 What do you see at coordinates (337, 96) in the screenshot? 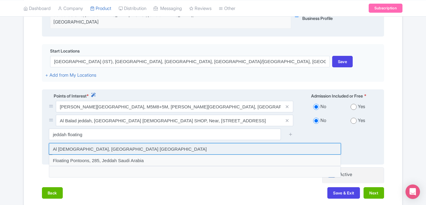
I see `span: Admission Included or Free` at bounding box center [337, 96].